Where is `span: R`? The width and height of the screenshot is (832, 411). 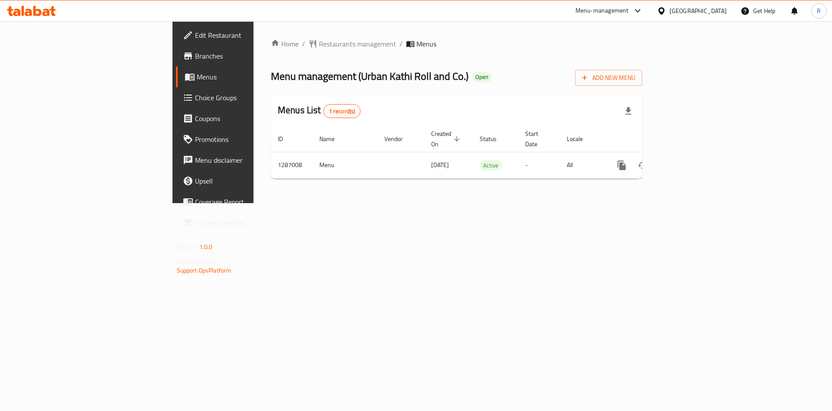 span: R is located at coordinates (819, 11).